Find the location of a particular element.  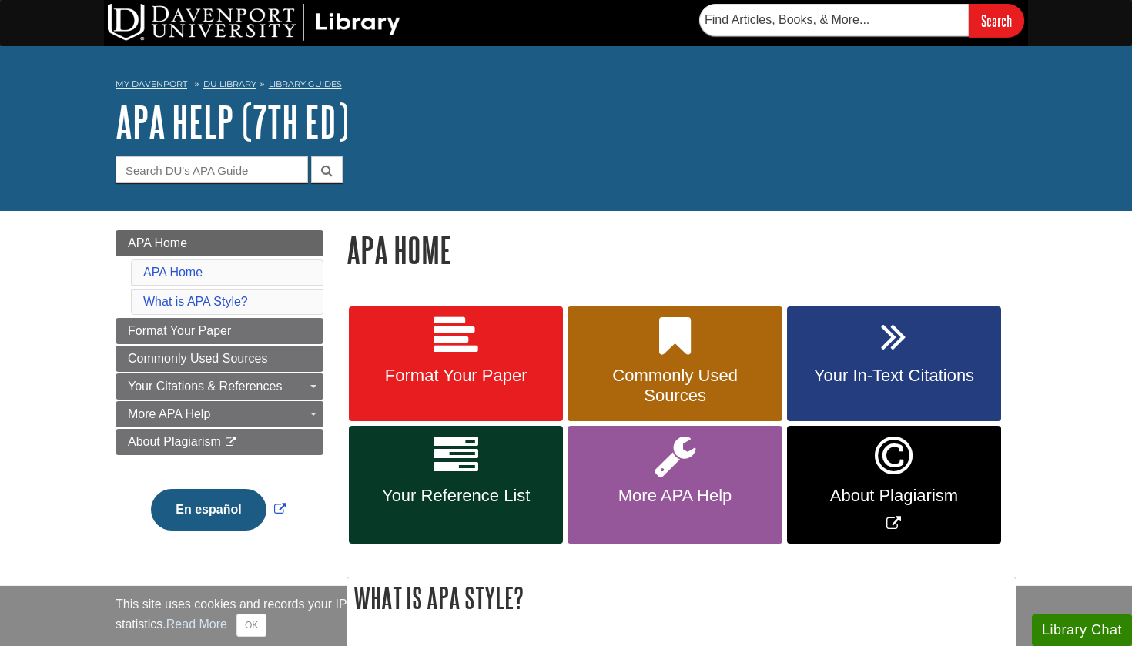

span: Your Citations & References is located at coordinates (205, 386).